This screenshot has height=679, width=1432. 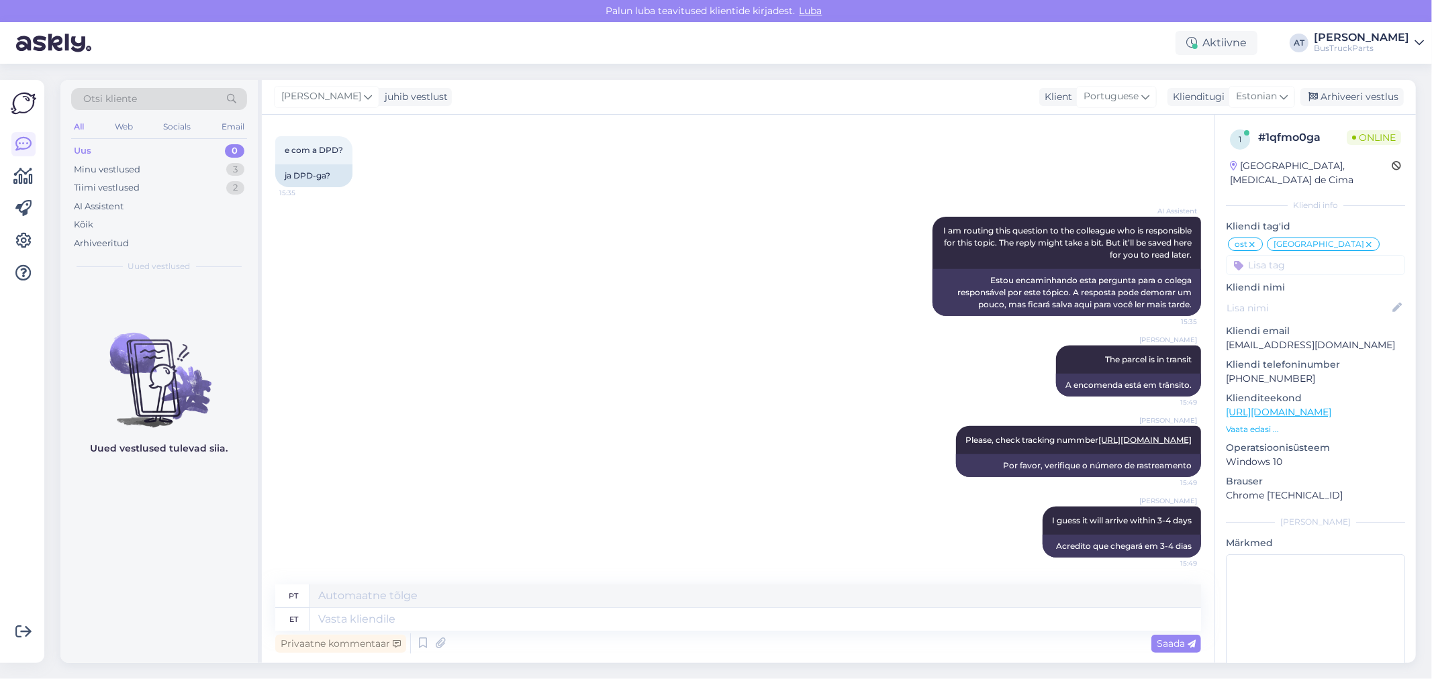 What do you see at coordinates (234, 151) in the screenshot?
I see `div: 0` at bounding box center [234, 151].